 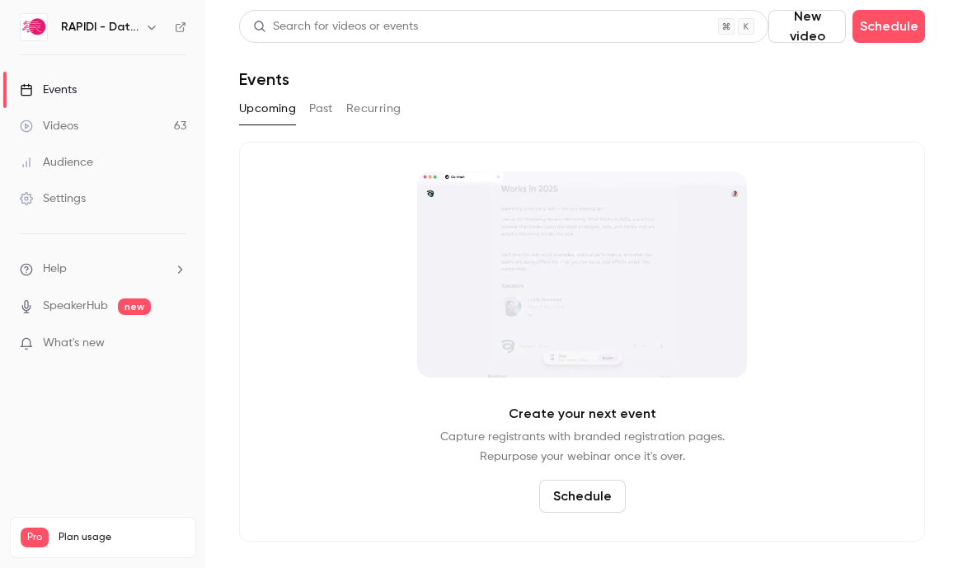 What do you see at coordinates (267, 109) in the screenshot?
I see `button: Upcoming` at bounding box center [267, 109].